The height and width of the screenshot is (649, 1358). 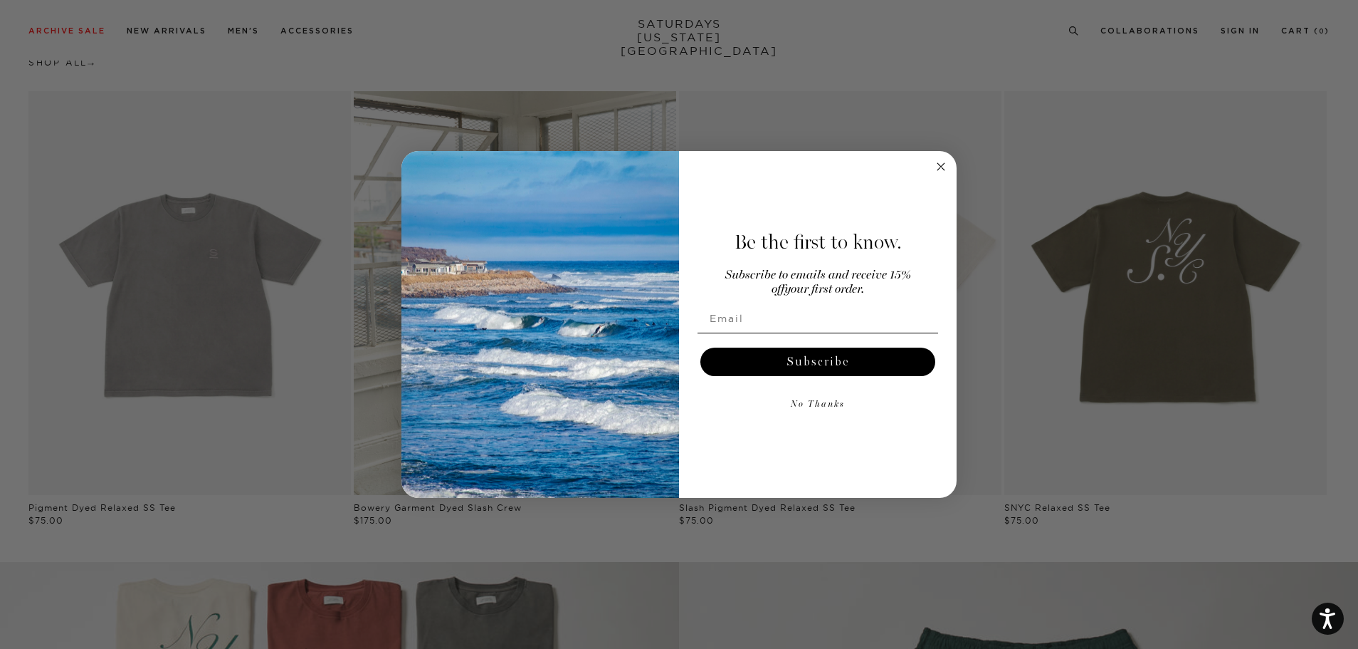 What do you see at coordinates (824, 289) in the screenshot?
I see `span: your first order.` at bounding box center [824, 289].